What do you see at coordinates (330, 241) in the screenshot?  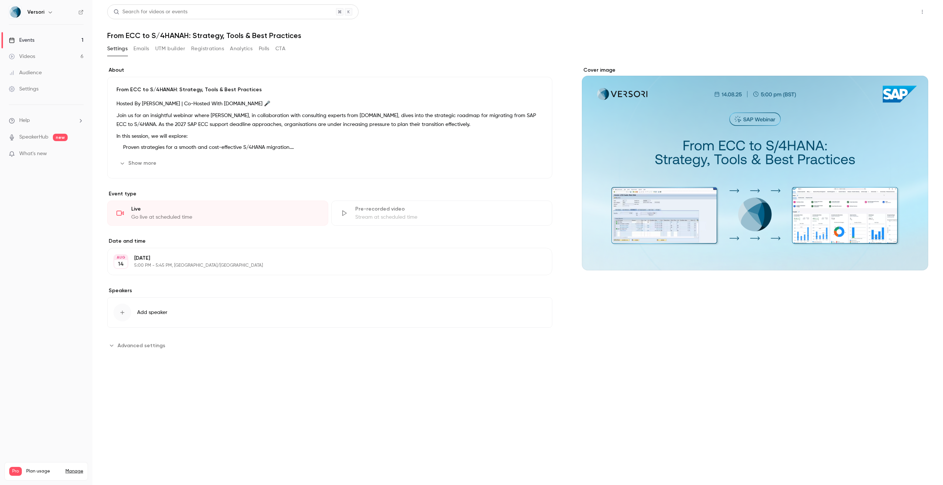 I see `label: Date and time` at bounding box center [330, 241].